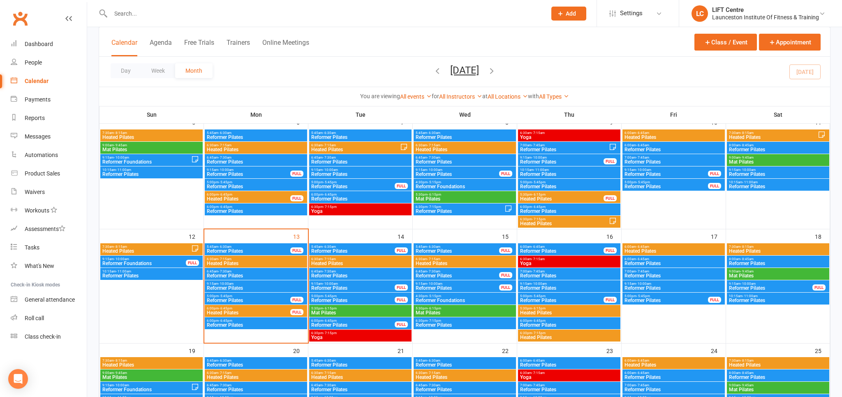 This screenshot has width=842, height=397. I want to click on button: Calendar, so click(124, 47).